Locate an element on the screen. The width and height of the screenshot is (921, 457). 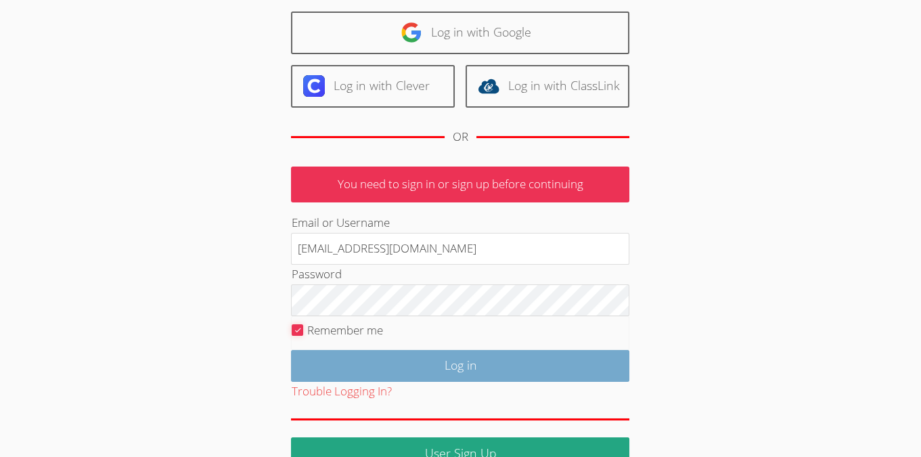
a: Log in with ClassLink is located at coordinates (547, 86).